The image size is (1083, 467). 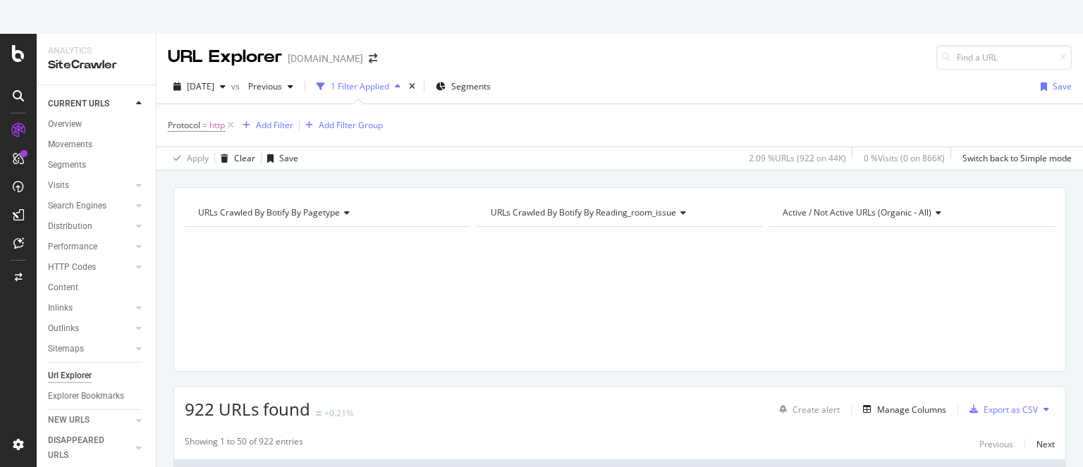 I want to click on span: vs, so click(x=237, y=86).